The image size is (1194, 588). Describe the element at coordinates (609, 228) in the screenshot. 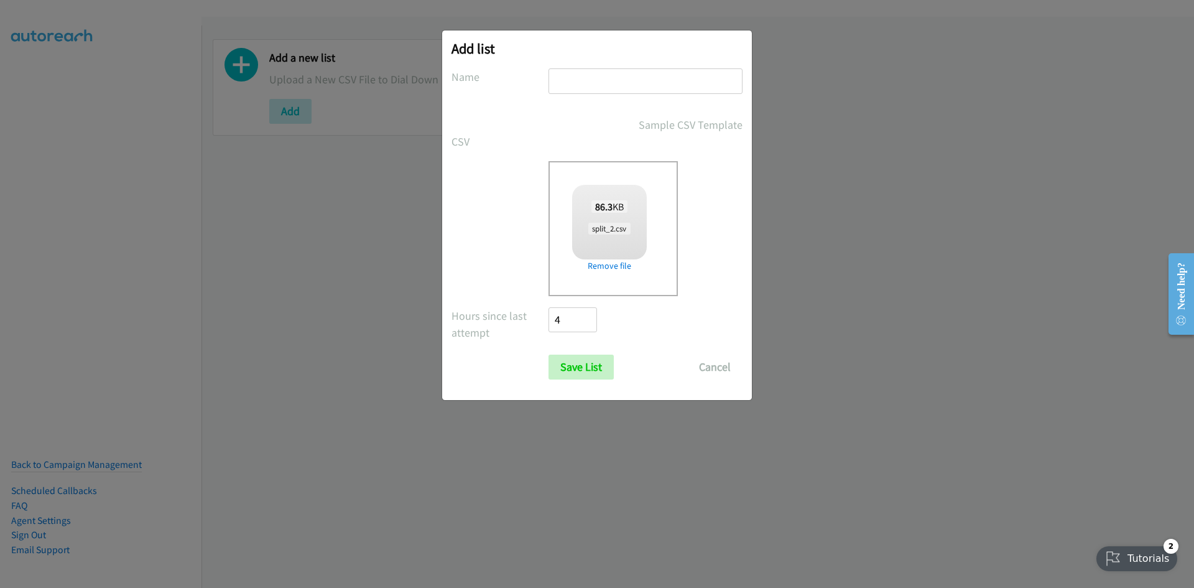

I see `span: split_2.csv` at that location.